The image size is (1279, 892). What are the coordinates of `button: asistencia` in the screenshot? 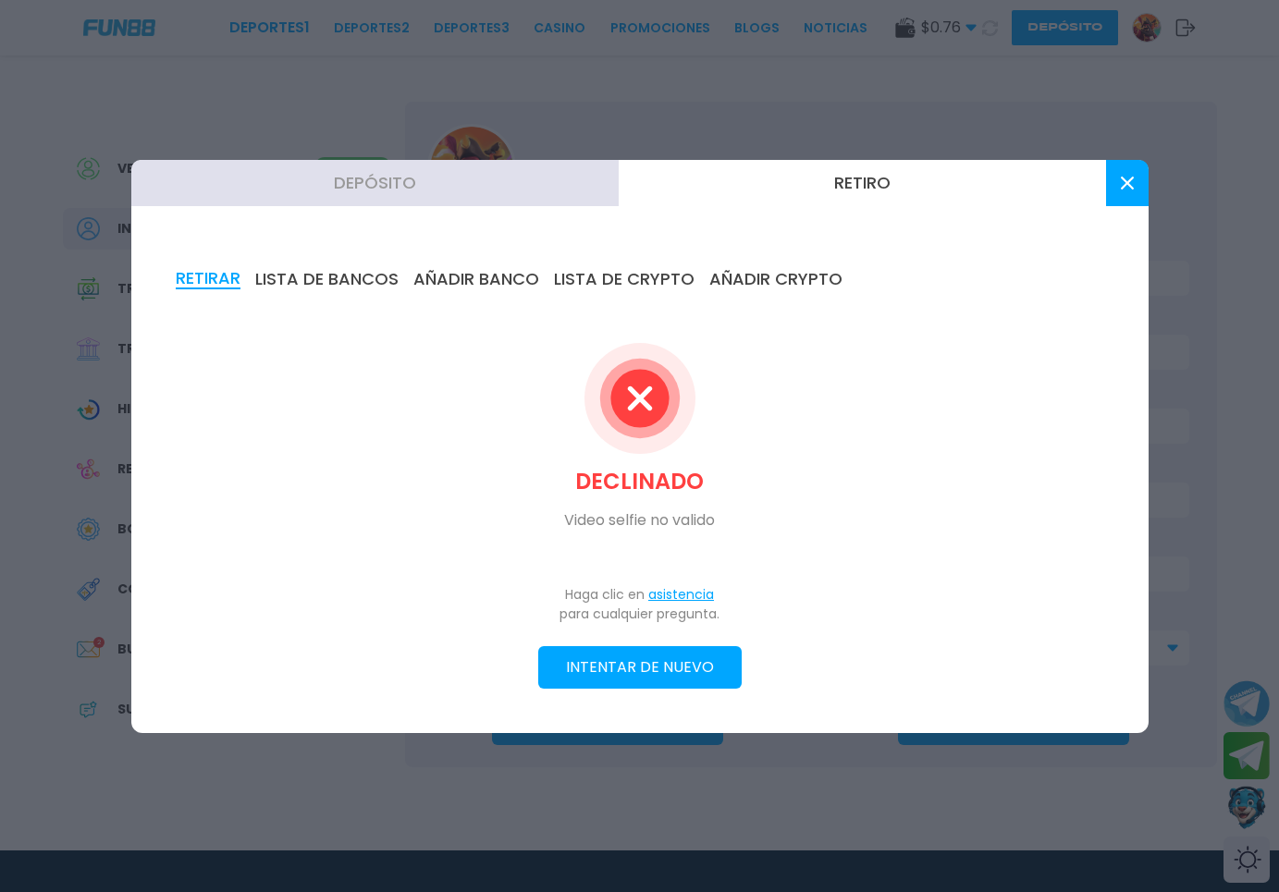 It's located at (680, 594).